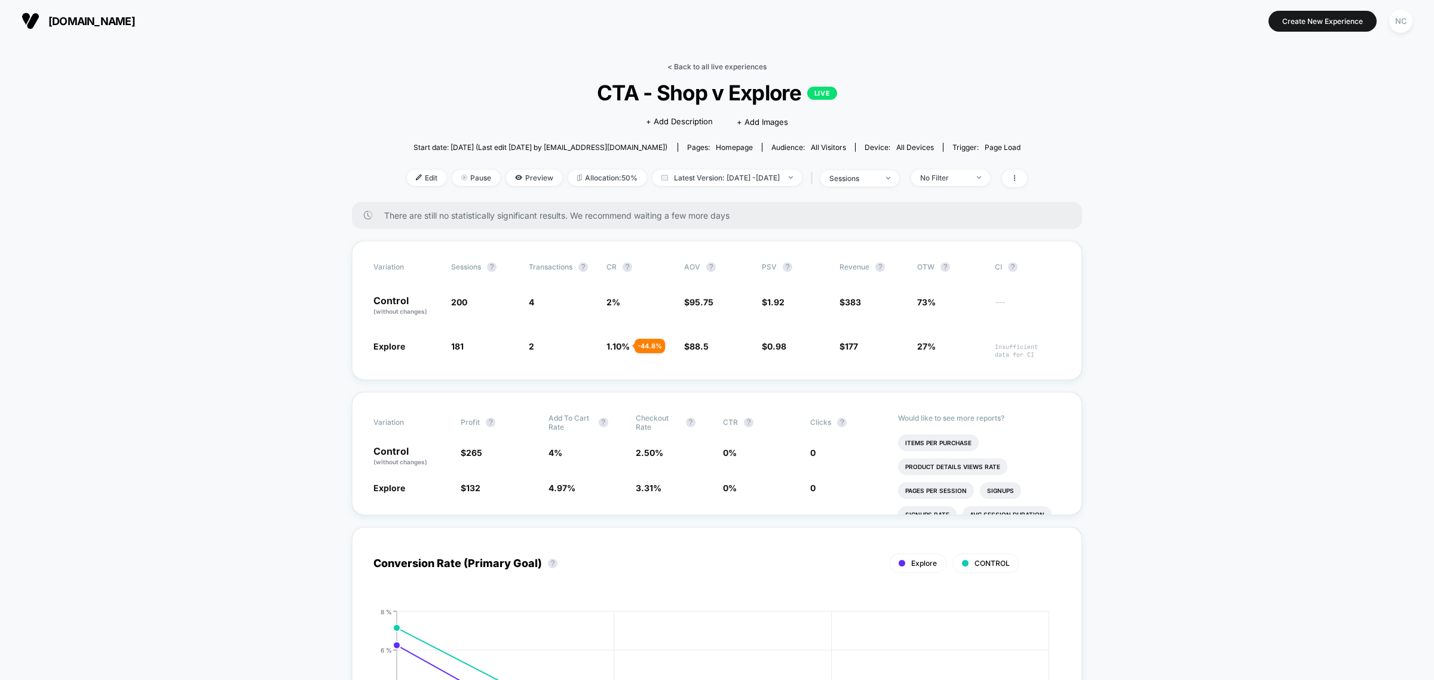  Describe the element at coordinates (822, 93) in the screenshot. I see `p: LIVE` at that location.